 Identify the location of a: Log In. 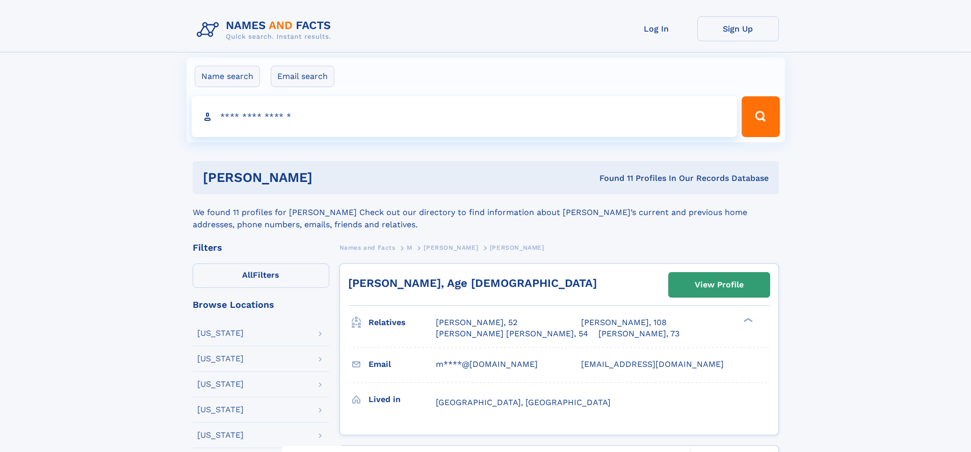
(656, 29).